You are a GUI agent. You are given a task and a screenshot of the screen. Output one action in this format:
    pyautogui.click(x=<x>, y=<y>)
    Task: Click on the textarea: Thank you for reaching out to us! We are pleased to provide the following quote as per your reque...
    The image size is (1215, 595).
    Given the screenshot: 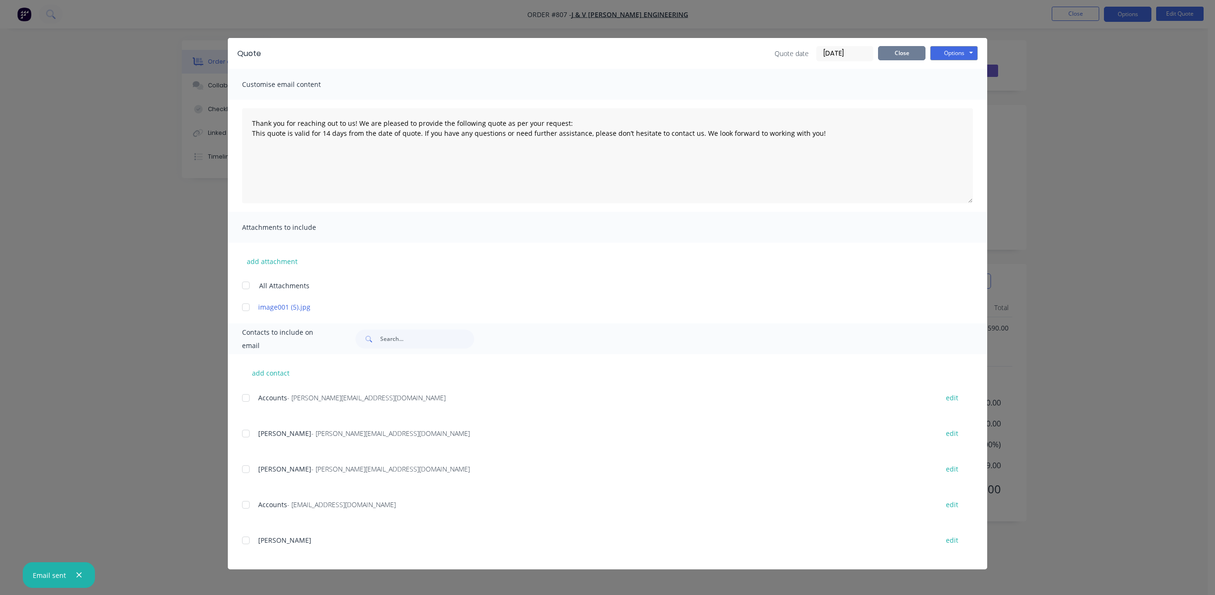 What is the action you would take?
    pyautogui.click(x=608, y=156)
    